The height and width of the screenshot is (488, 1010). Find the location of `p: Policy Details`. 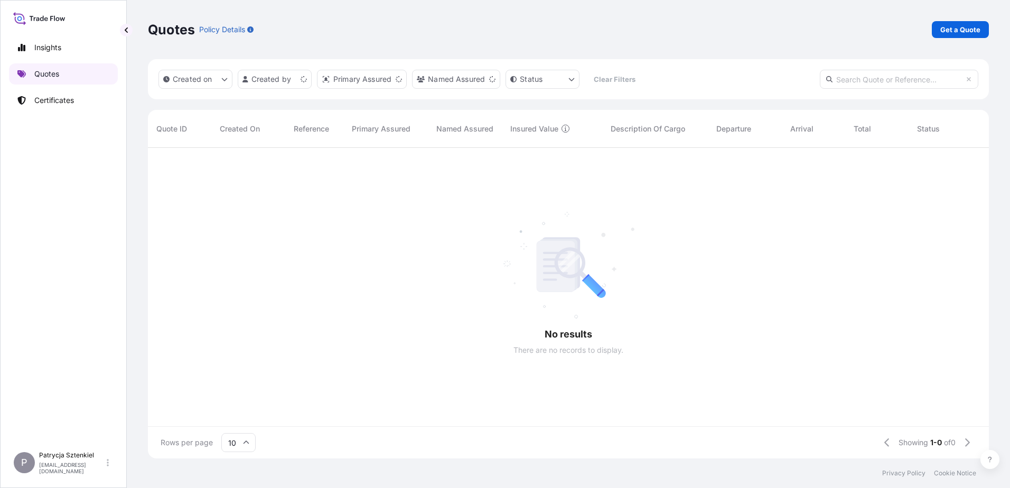

p: Policy Details is located at coordinates (222, 30).